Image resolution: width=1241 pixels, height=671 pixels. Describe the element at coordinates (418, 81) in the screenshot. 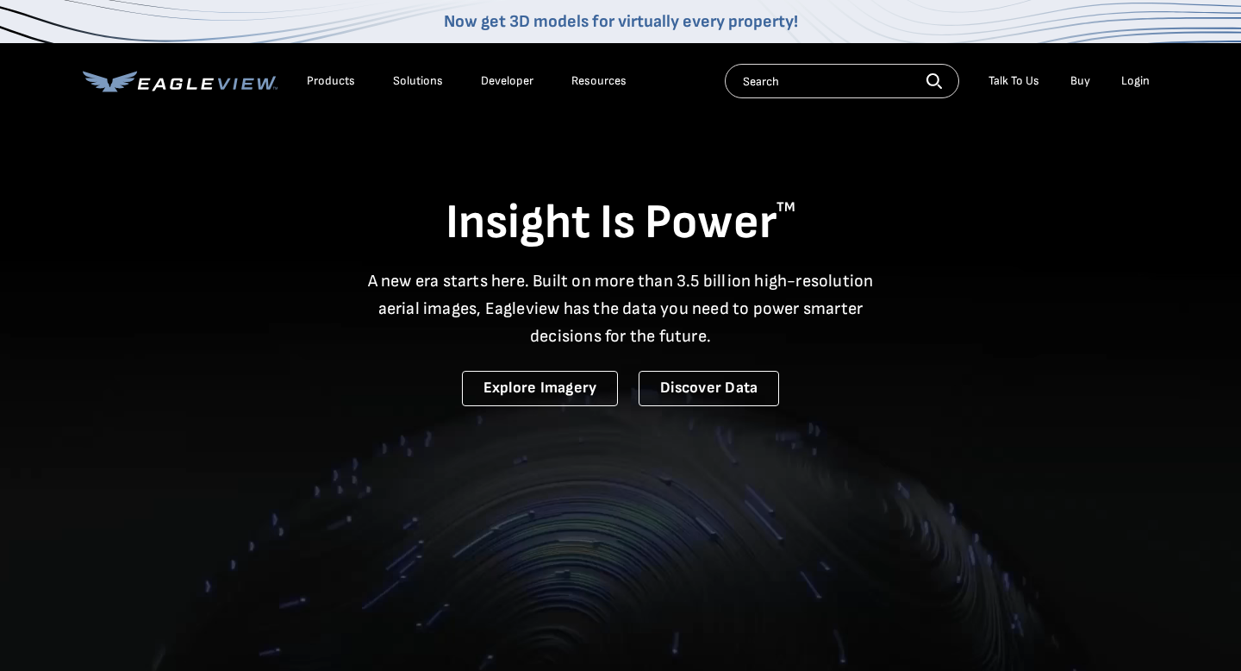

I see `div: Solutions` at that location.